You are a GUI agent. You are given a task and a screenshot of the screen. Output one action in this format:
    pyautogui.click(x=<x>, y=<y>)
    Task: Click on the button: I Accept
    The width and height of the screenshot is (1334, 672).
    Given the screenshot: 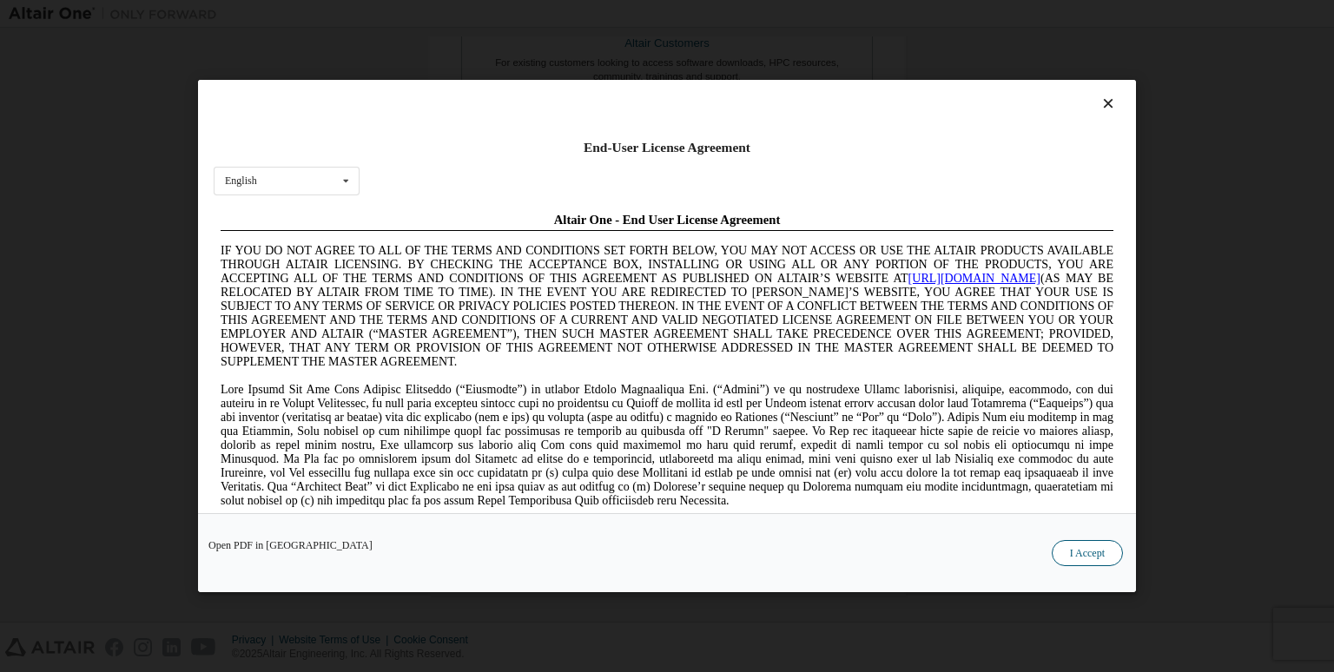 What is the action you would take?
    pyautogui.click(x=1087, y=553)
    